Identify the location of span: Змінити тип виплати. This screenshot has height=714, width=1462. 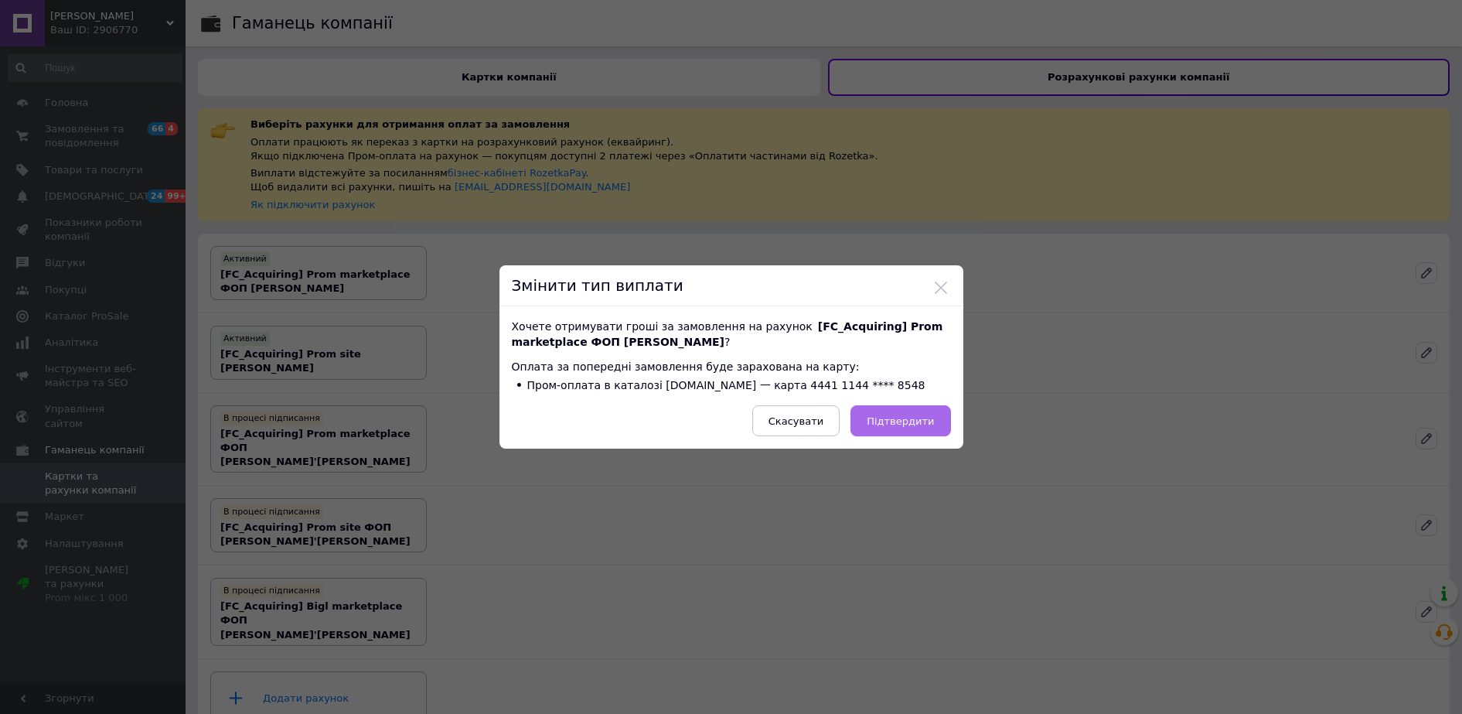
(598, 285).